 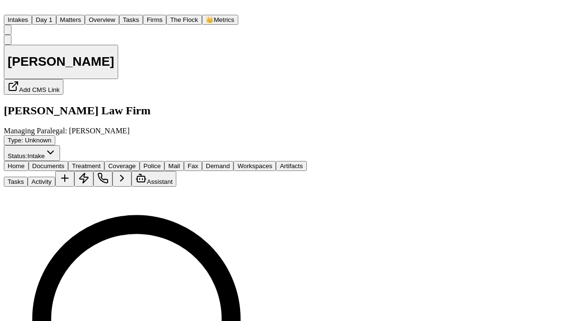 I want to click on span: Coverage, so click(x=122, y=166).